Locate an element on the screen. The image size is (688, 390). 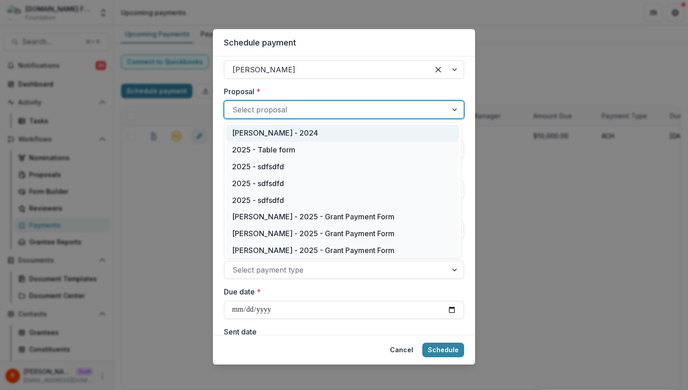
label: Sent date is located at coordinates (342, 332).